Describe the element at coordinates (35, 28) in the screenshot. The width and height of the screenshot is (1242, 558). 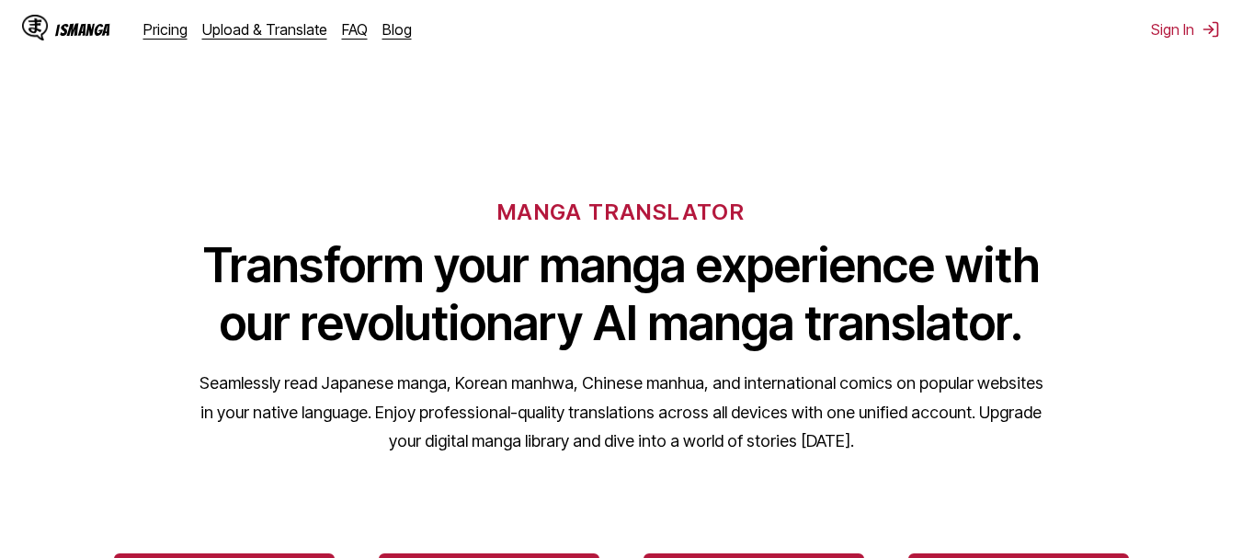
I see `img: IsManga Logo` at that location.